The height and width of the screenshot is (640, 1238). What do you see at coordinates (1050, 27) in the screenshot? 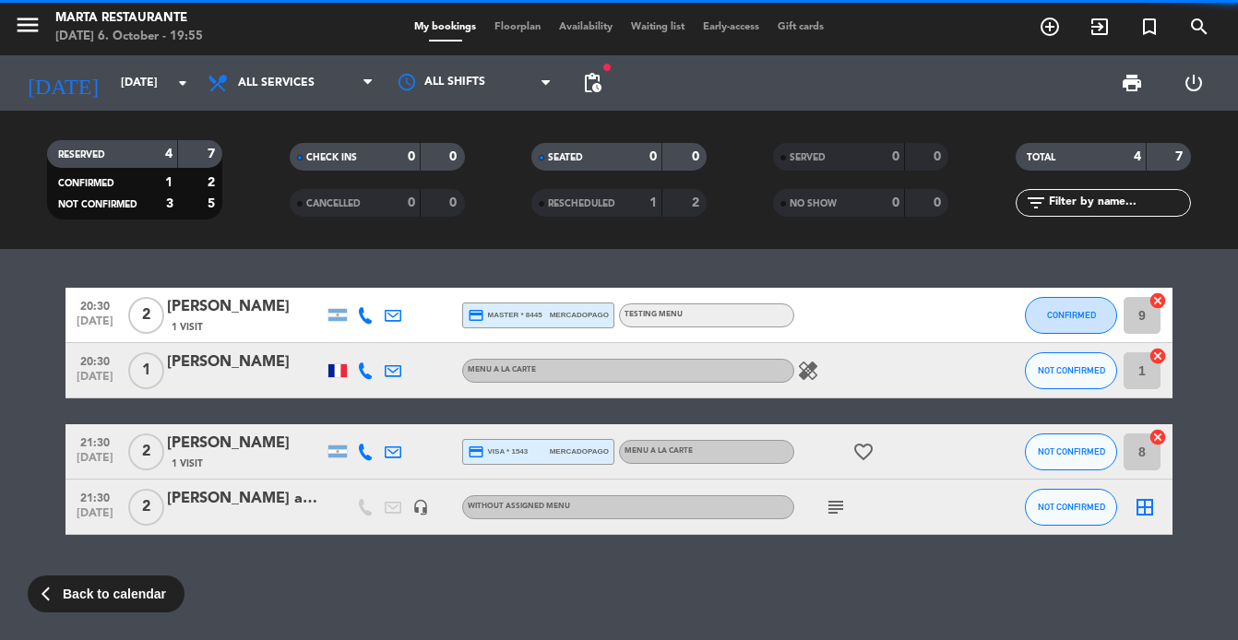
I see `i: add_circle_outline` at bounding box center [1050, 27].